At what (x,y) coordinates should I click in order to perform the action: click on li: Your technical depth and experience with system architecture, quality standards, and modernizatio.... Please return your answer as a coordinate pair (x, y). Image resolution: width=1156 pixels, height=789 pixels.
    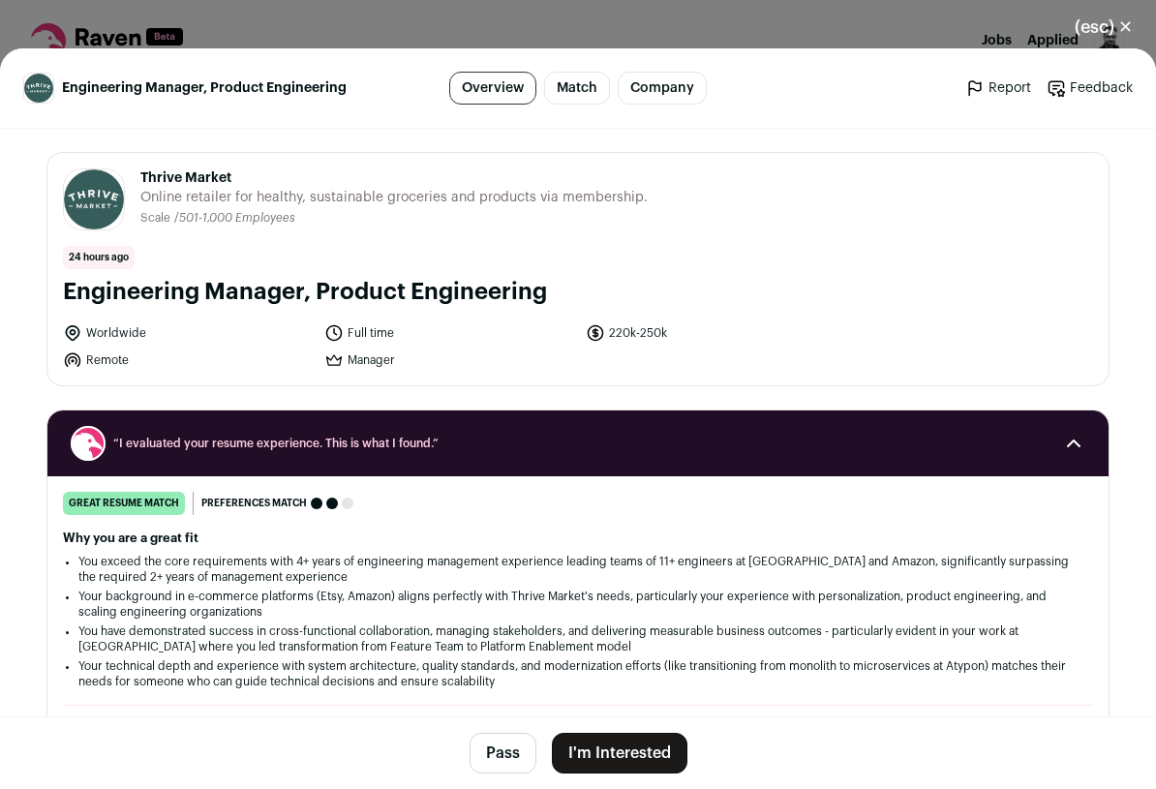
    Looking at the image, I should click on (578, 674).